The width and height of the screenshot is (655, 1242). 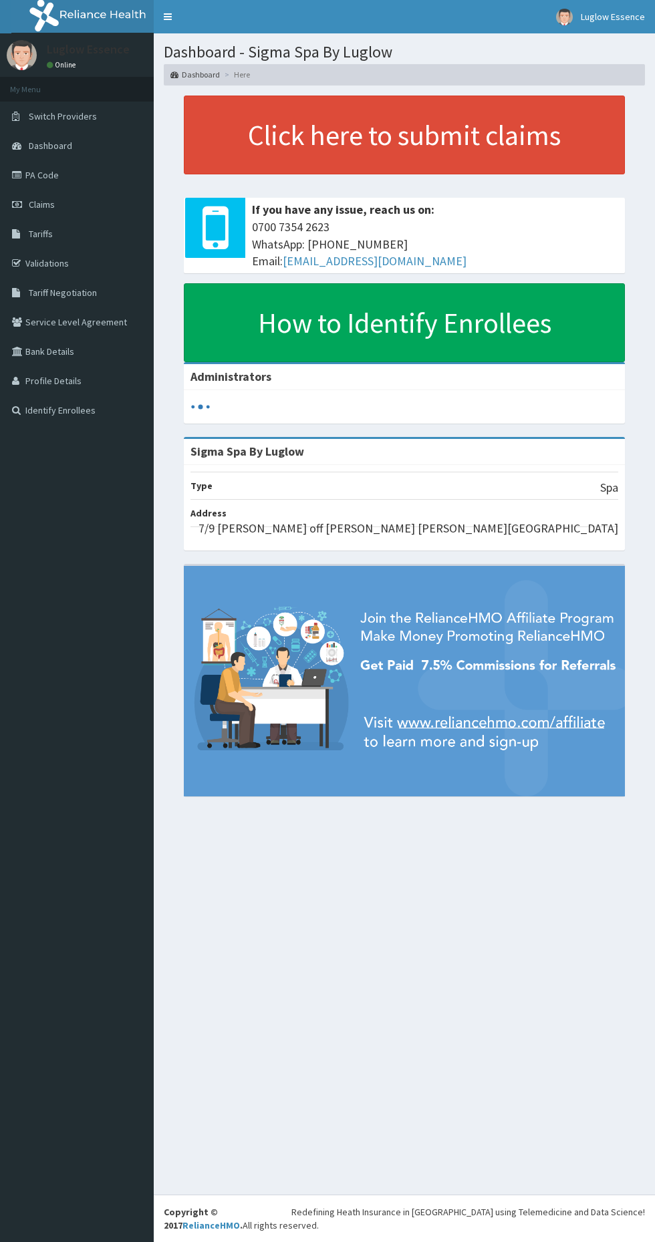 I want to click on b: Administrators, so click(x=230, y=376).